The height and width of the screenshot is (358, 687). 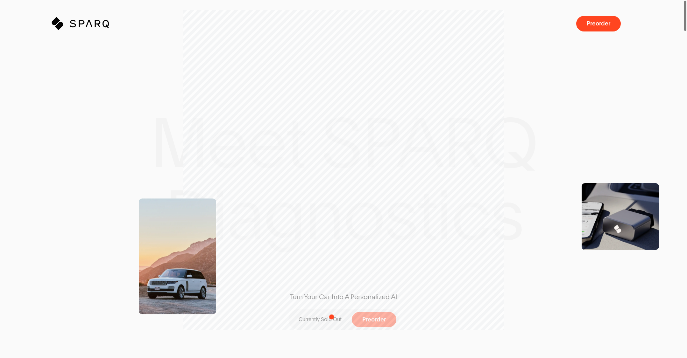 I want to click on img: SPARQ Diagnostics being inserting into an OBD Port, so click(x=509, y=168).